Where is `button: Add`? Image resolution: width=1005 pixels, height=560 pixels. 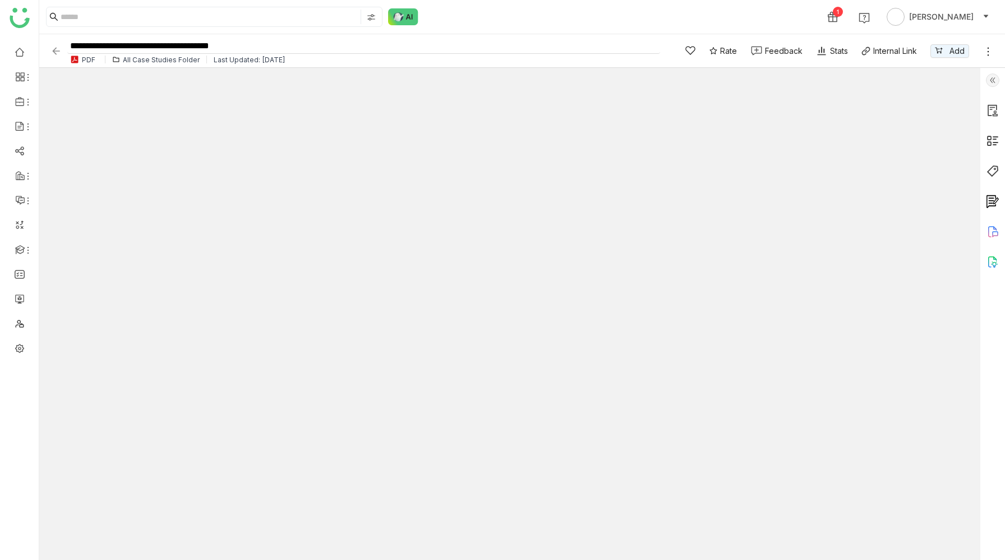 button: Add is located at coordinates (950, 51).